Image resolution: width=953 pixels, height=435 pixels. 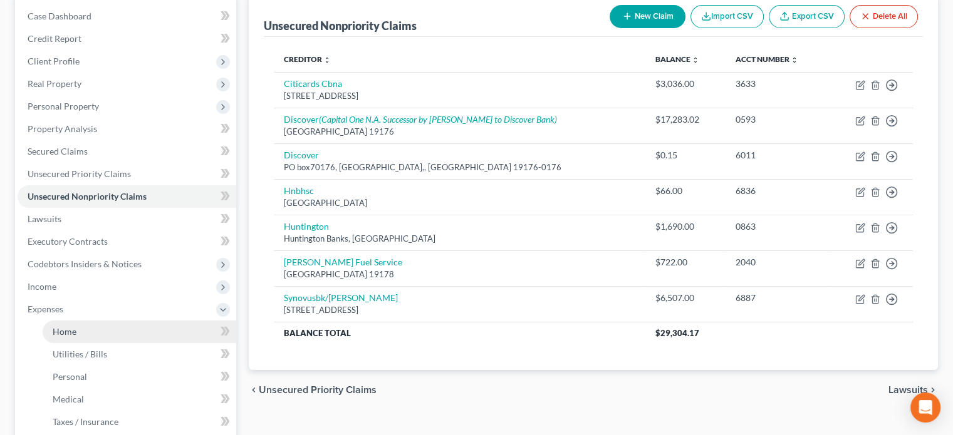 What do you see at coordinates (677, 59) in the screenshot?
I see `a: Balance unfold_more` at bounding box center [677, 59].